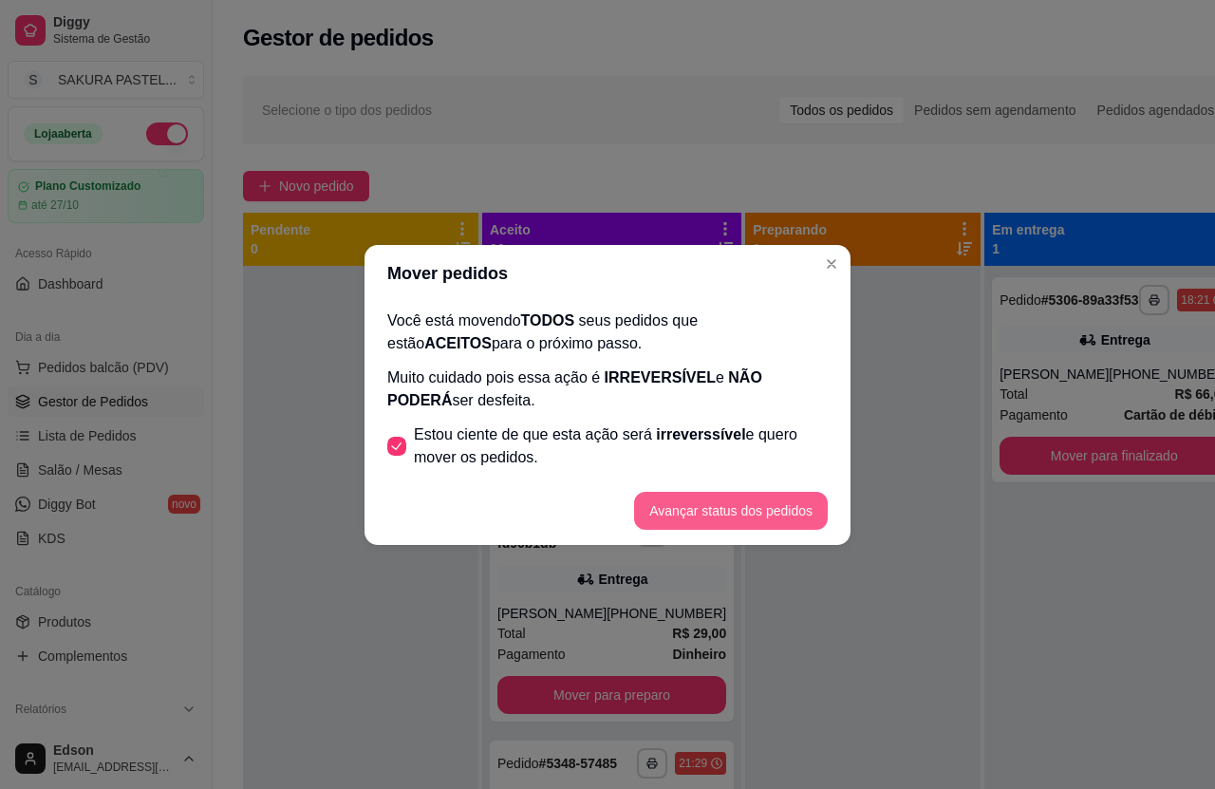 This screenshot has width=1215, height=789. Describe the element at coordinates (458, 343) in the screenshot. I see `span: ACEITOS` at that location.